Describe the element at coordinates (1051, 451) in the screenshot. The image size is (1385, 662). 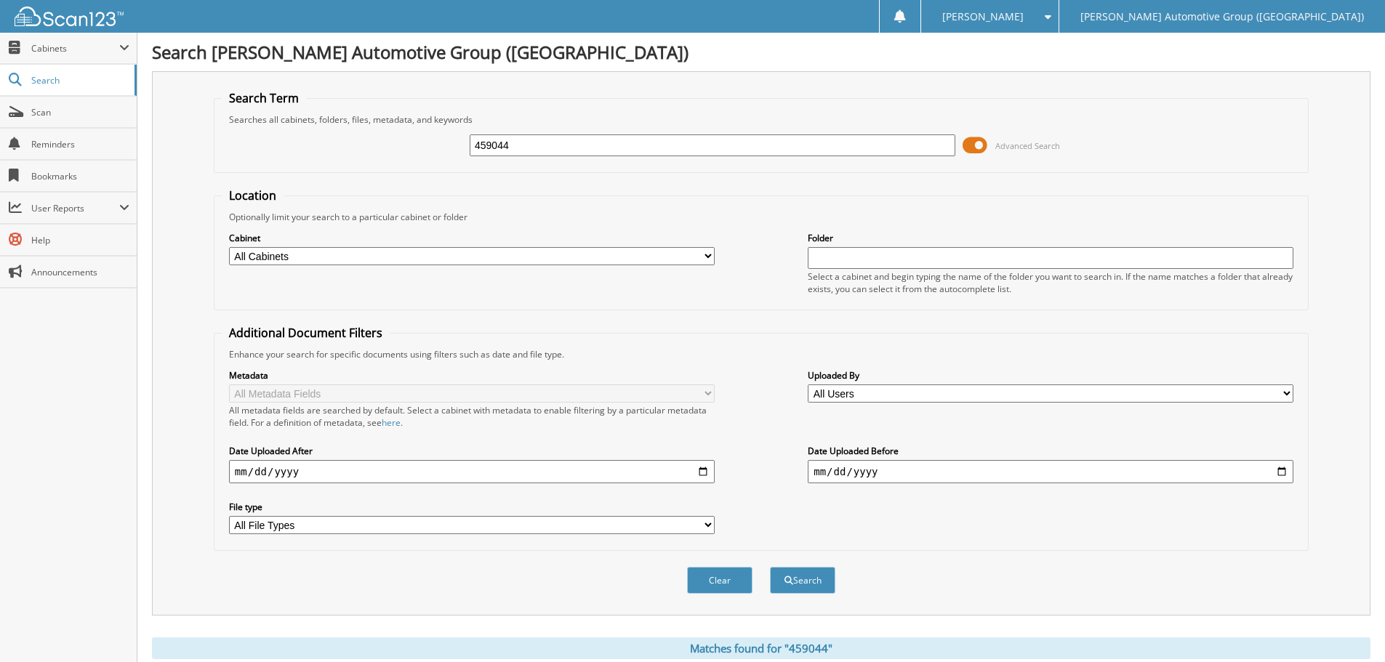
I see `label: Date Uploaded Before` at that location.